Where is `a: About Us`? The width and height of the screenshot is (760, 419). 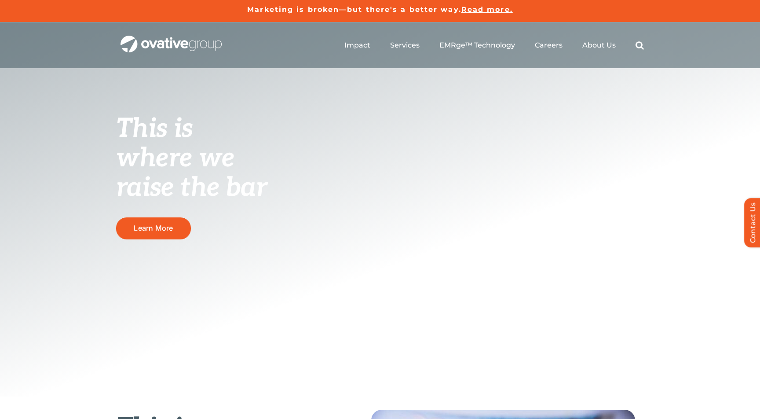 a: About Us is located at coordinates (599, 45).